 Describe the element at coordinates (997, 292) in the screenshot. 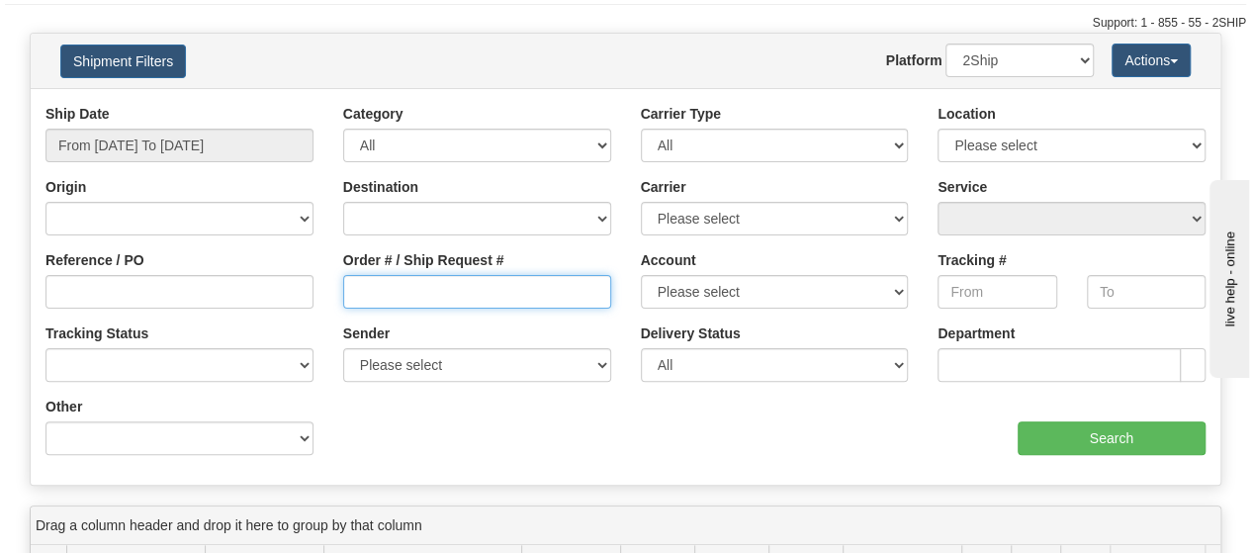

I see `input: From` at that location.